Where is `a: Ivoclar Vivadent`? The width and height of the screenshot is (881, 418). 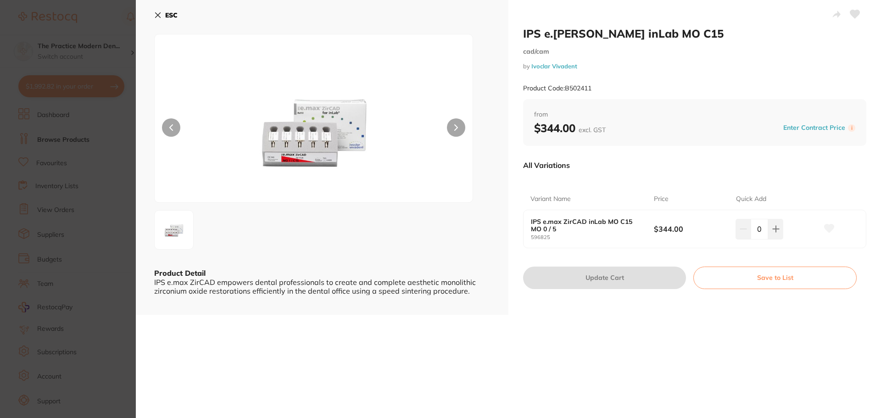
a: Ivoclar Vivadent is located at coordinates (555, 66).